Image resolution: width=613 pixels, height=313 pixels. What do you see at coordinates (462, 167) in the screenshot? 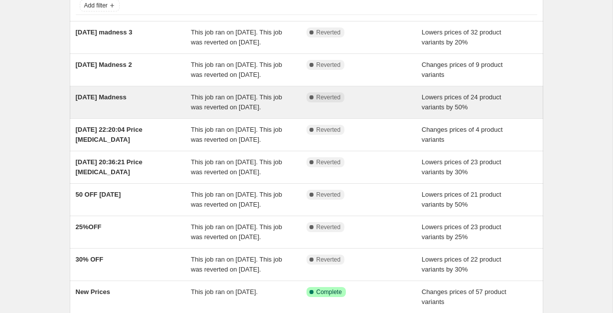
I see `span: Lowers prices of 23 product variants by 30%` at bounding box center [462, 167].